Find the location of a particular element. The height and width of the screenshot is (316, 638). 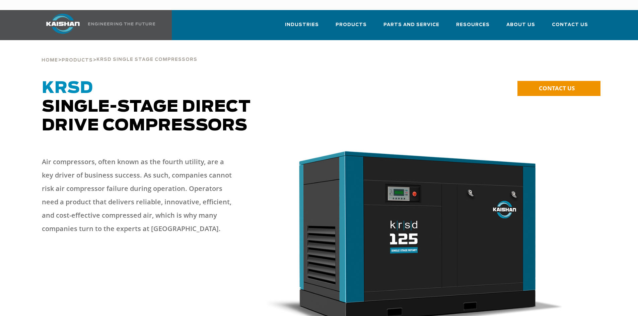

a: Industries is located at coordinates (302, 27).